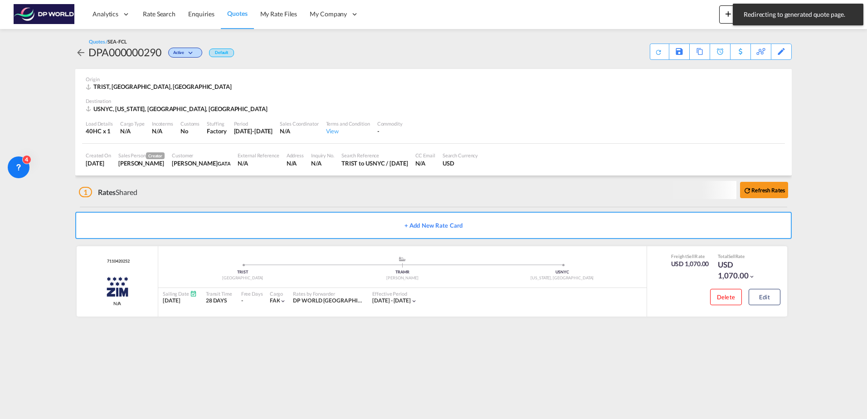 This screenshot has height=419, width=867. Describe the element at coordinates (768, 190) in the screenshot. I see `b: Refresh Rates` at that location.